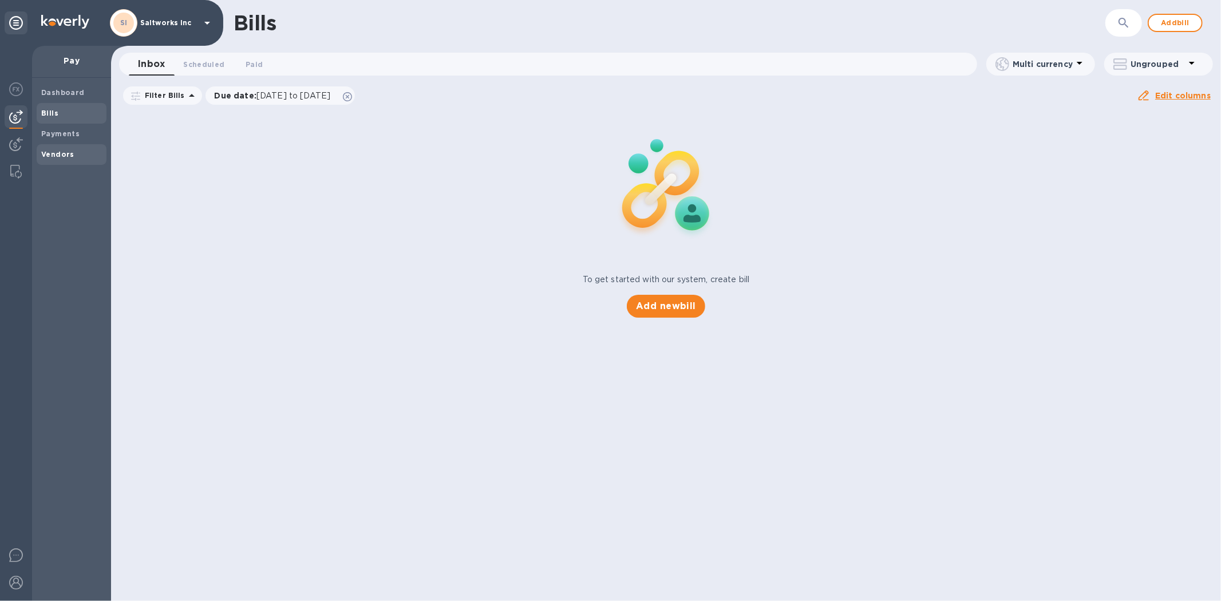  Describe the element at coordinates (16, 23) in the screenshot. I see `div: Unpin categories` at that location.